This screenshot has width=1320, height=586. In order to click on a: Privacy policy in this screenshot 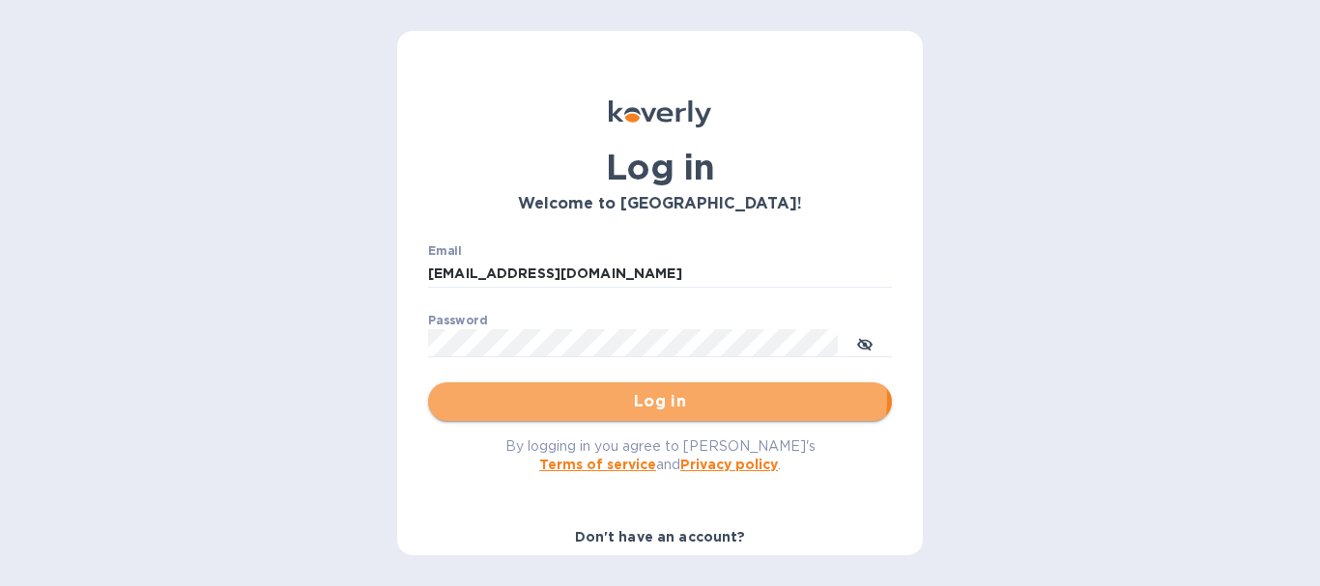, I will do `click(728, 465)`.